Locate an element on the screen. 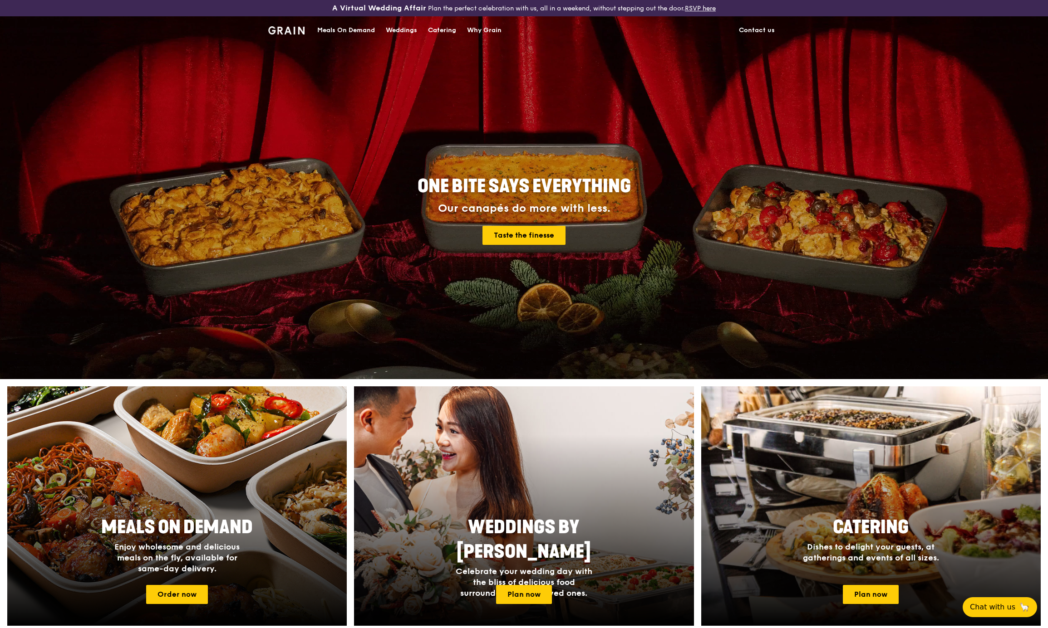 The width and height of the screenshot is (1048, 628). a: Contact us is located at coordinates (756, 30).